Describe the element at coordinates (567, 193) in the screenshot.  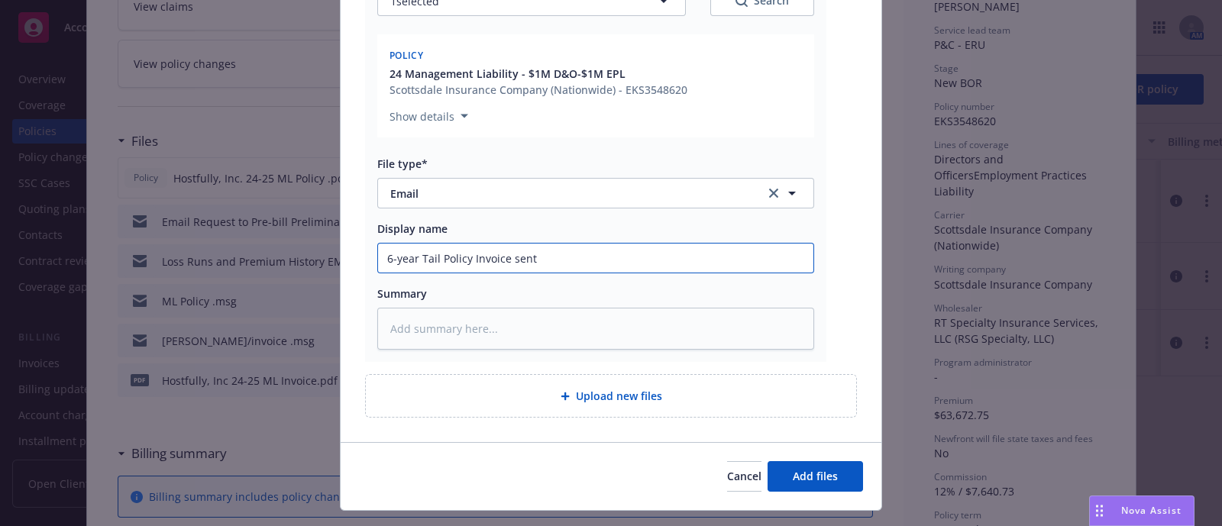
I see `span: Email` at that location.